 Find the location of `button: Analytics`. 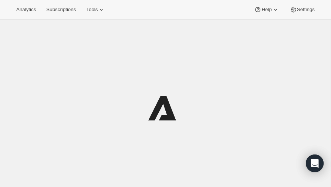

button: Analytics is located at coordinates (26, 10).